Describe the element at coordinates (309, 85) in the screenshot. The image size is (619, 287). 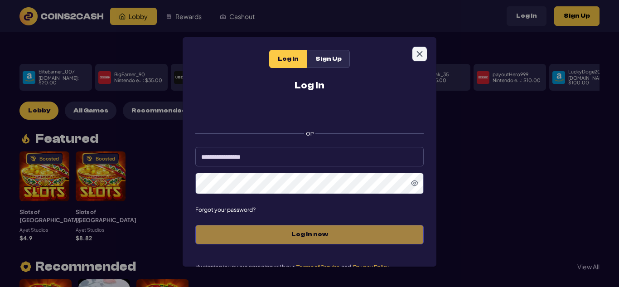
I see `h2: Log In` at that location.